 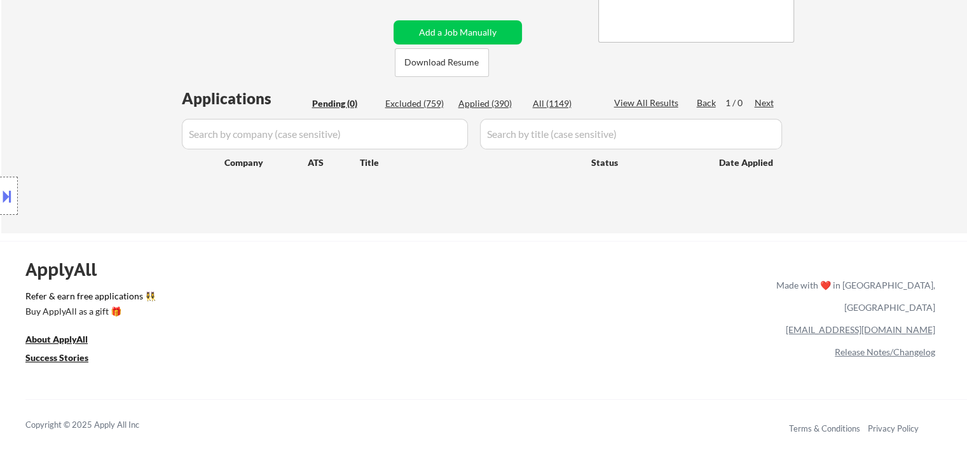 I want to click on a: Privacy Policy, so click(x=894, y=429).